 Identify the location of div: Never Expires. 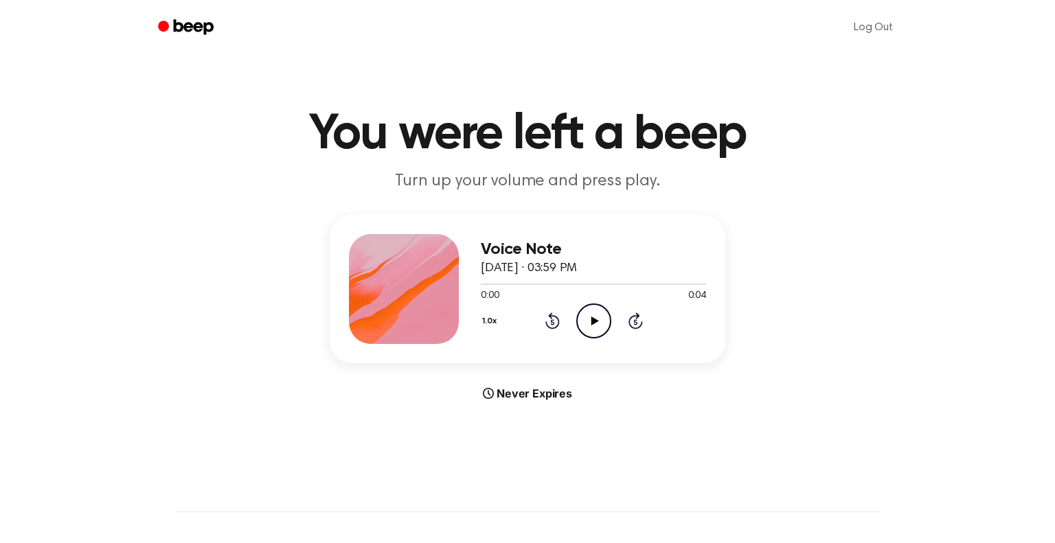
(527, 393).